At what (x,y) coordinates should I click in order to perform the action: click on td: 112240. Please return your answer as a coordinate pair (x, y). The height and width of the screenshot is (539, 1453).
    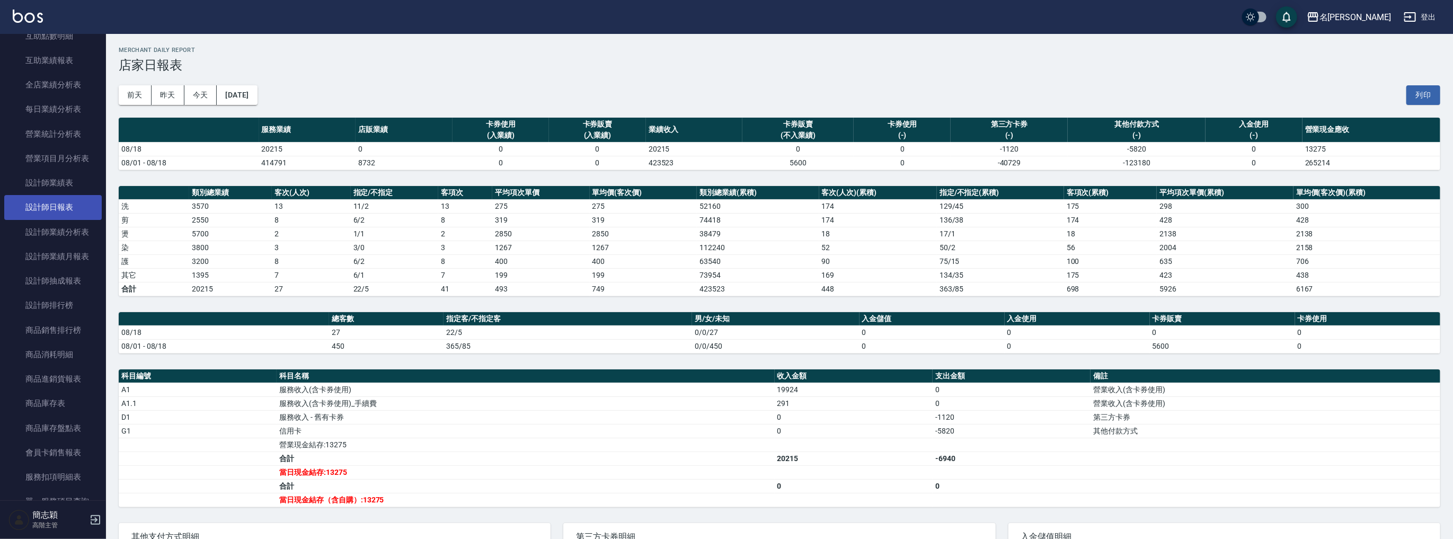
    Looking at the image, I should click on (758, 248).